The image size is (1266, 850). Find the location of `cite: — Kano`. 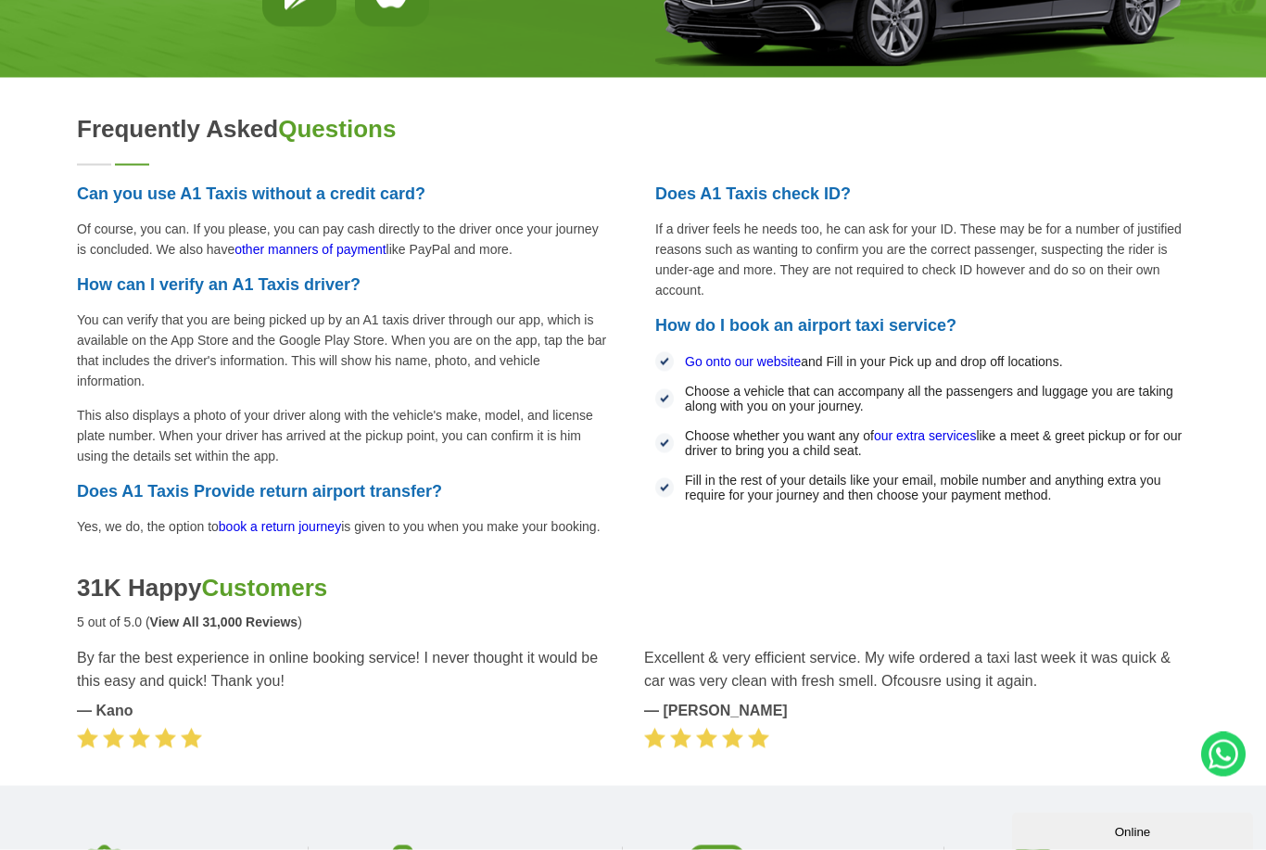

cite: — Kano is located at coordinates (349, 711).